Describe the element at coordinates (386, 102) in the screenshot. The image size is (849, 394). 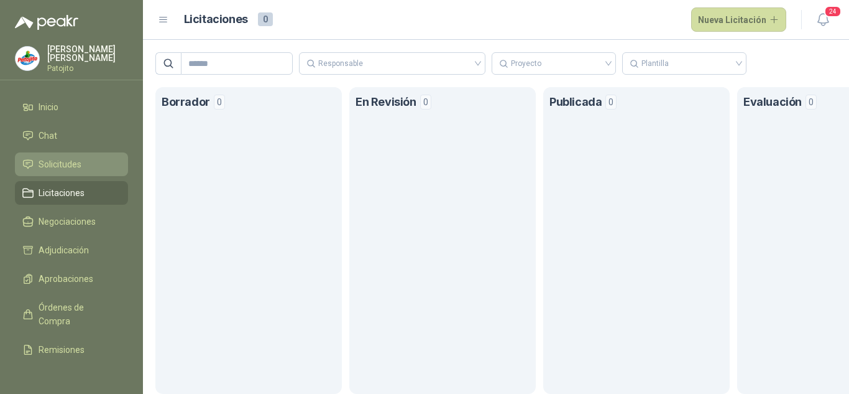
I see `h1: En Revisión` at that location.